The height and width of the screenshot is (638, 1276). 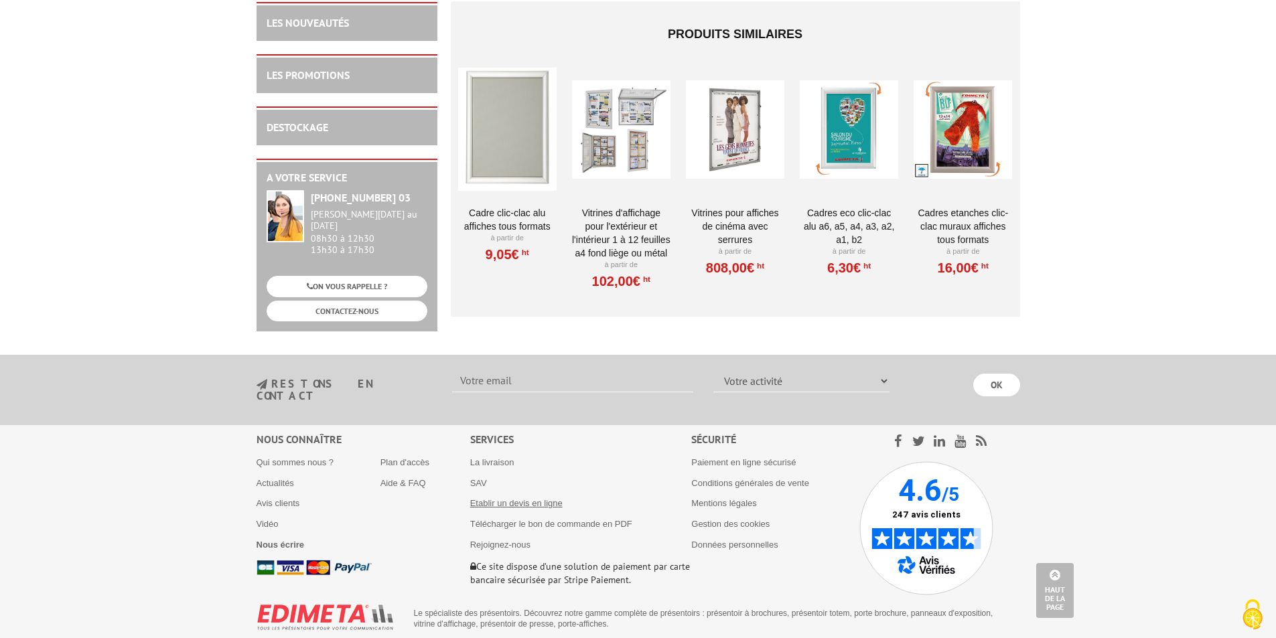 I want to click on a: DESTOCKAGE, so click(x=297, y=127).